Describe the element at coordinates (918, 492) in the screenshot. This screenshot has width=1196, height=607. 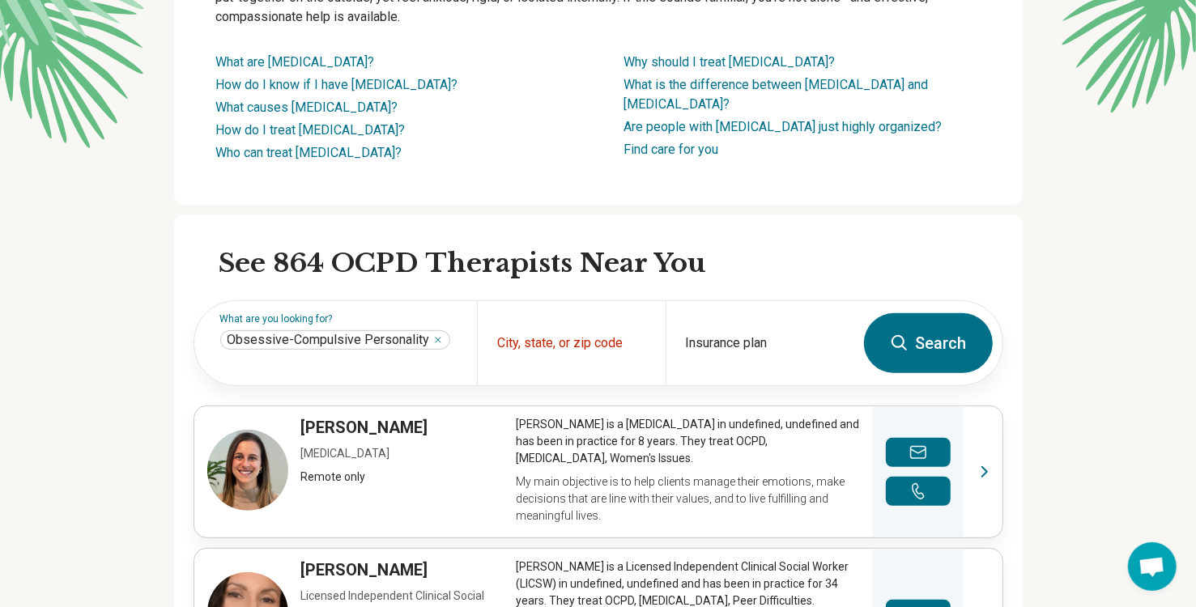
I see `button: Make a phone call` at that location.